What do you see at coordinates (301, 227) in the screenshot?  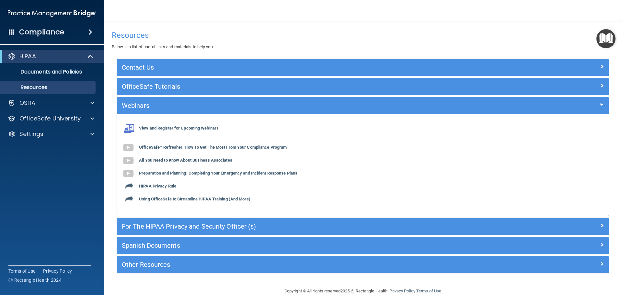 I see `h5: For The HIPAA Privacy and Security Officer (s)` at bounding box center [301, 227].